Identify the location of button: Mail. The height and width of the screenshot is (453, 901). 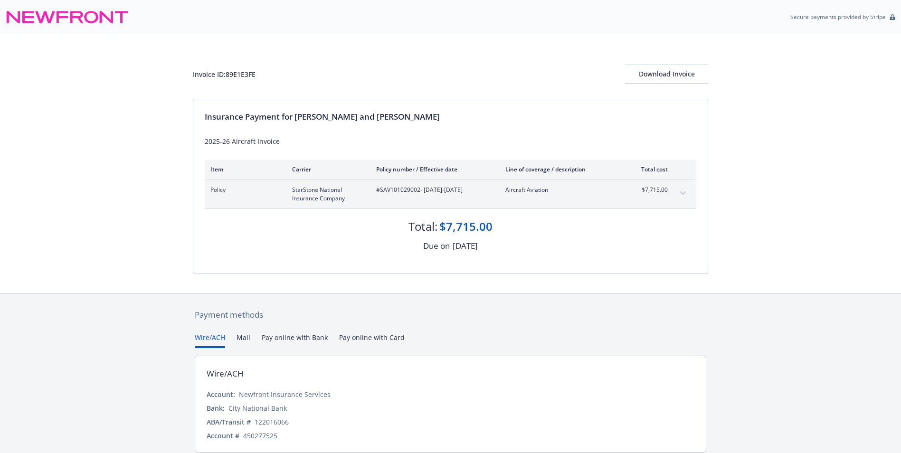
(243, 340).